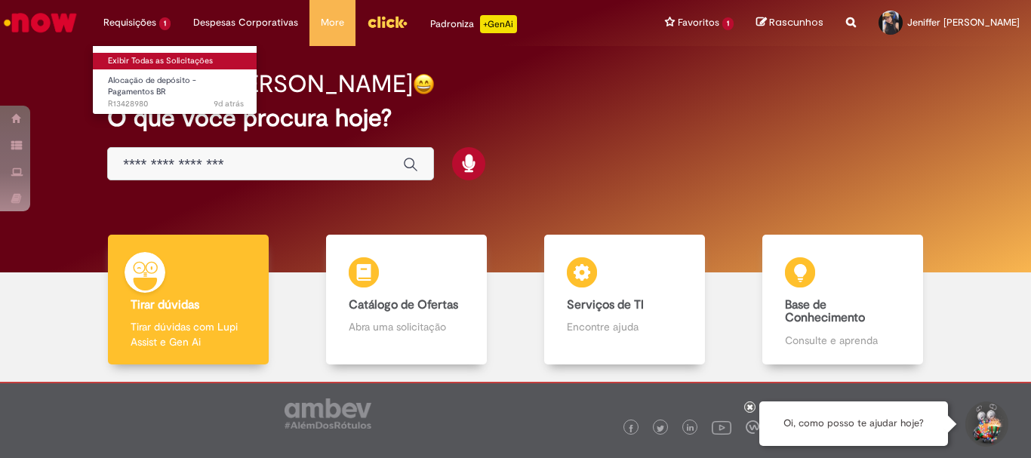  What do you see at coordinates (174, 80) in the screenshot?
I see `ul: Requisições` at bounding box center [174, 80].